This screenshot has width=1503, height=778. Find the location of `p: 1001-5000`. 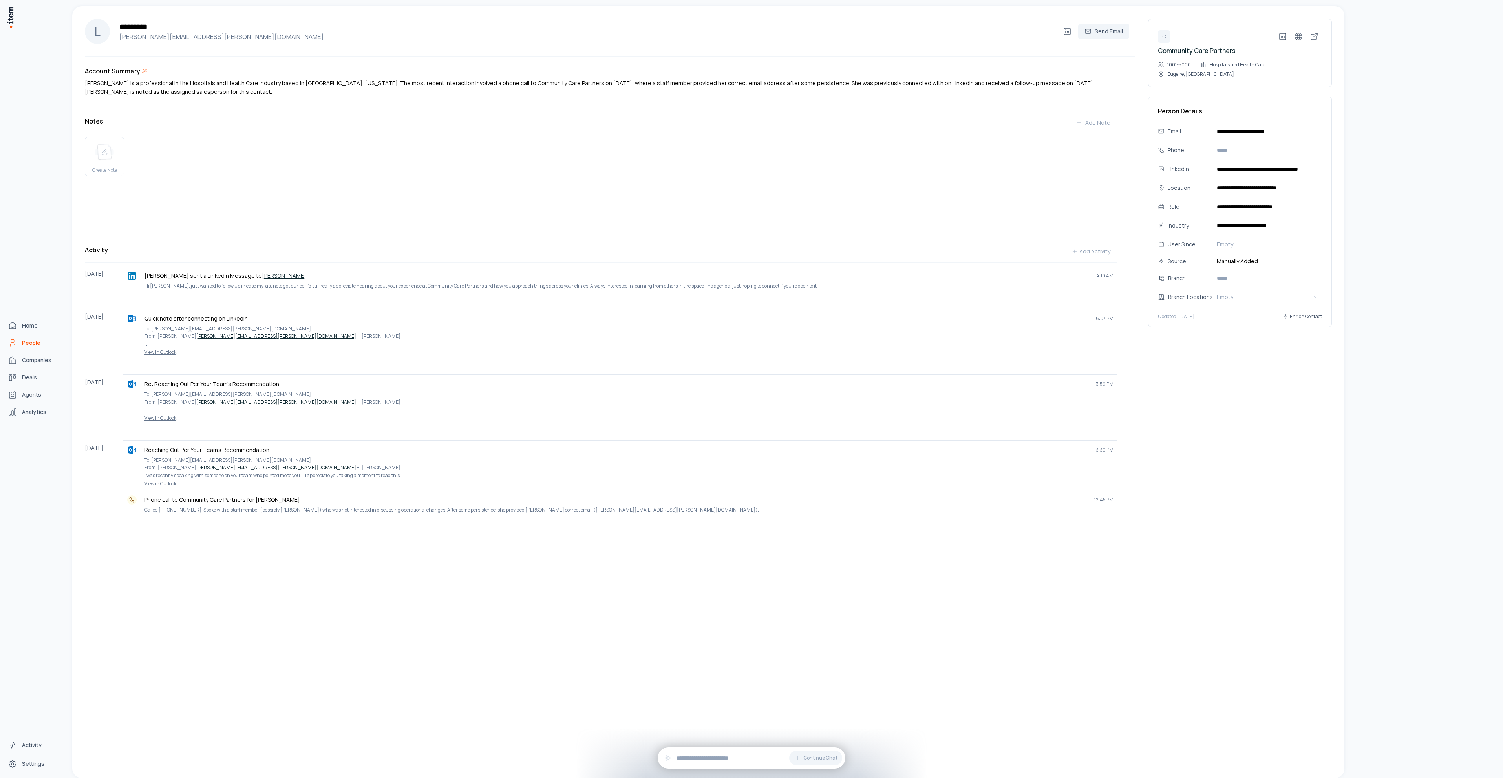

p: 1001-5000 is located at coordinates (1179, 65).